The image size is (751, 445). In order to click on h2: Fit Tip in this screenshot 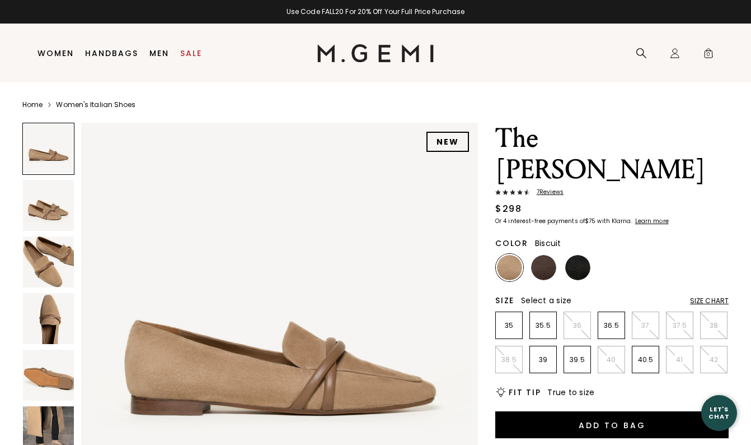, I will do `click(525, 392)`.